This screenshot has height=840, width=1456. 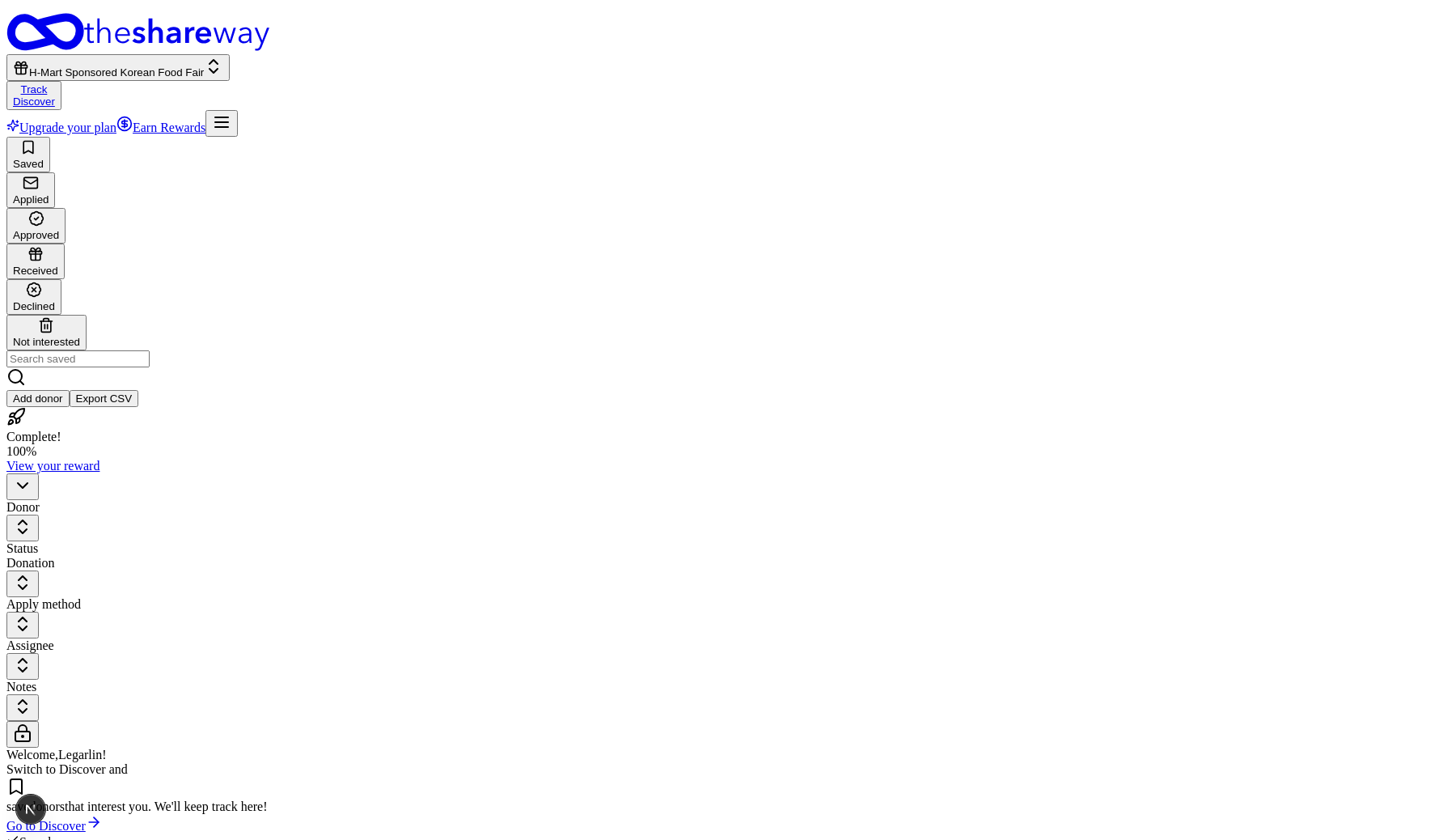 What do you see at coordinates (46, 333) in the screenshot?
I see `button: Not interested` at bounding box center [46, 333].